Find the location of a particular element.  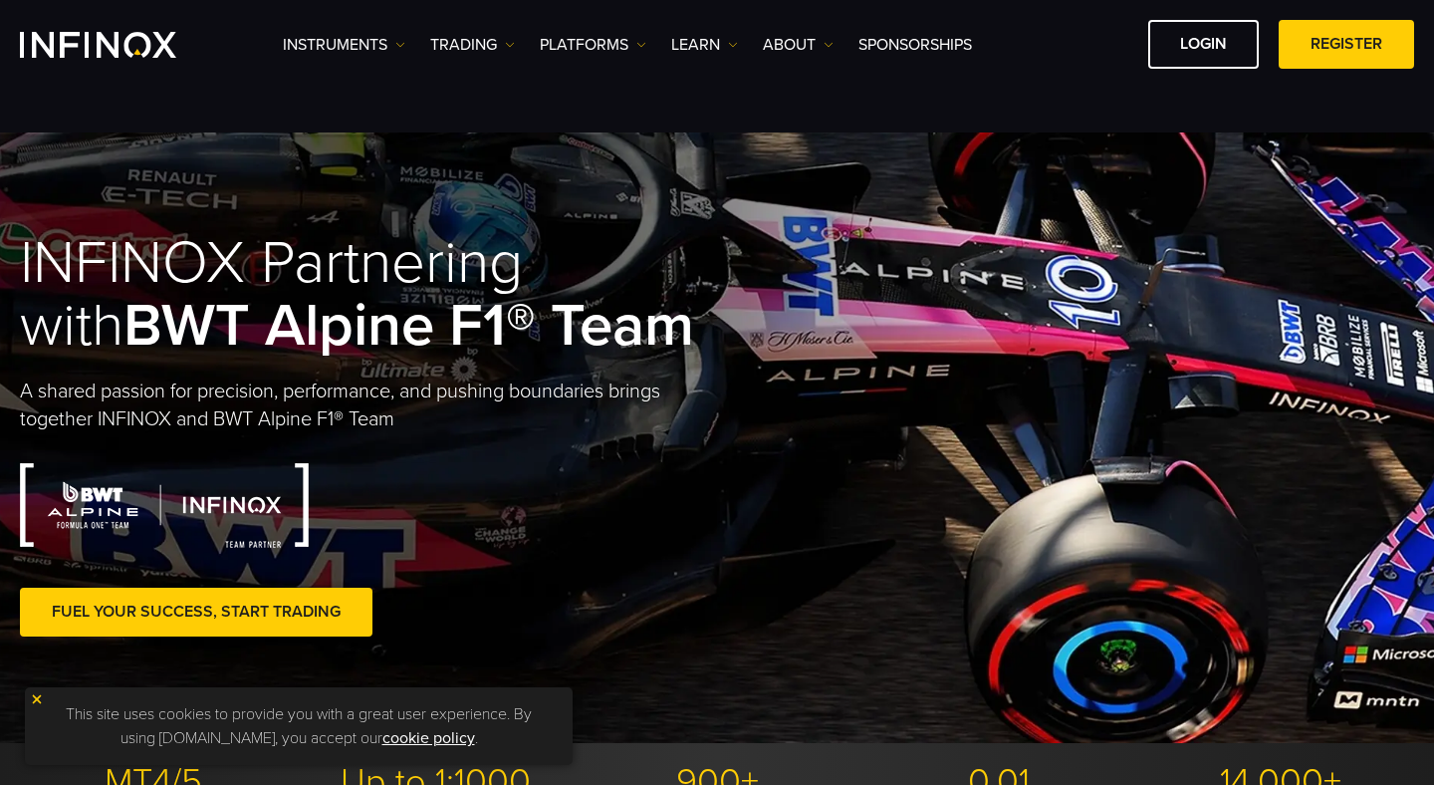

a: ABOUT is located at coordinates (798, 45).